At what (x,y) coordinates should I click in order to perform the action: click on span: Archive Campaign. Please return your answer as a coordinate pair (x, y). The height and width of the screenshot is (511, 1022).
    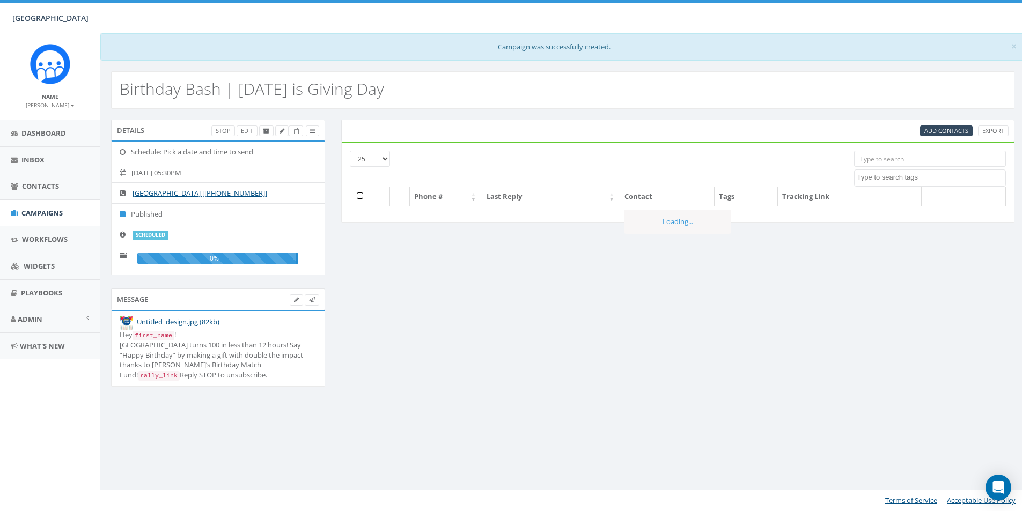
    Looking at the image, I should click on (266, 130).